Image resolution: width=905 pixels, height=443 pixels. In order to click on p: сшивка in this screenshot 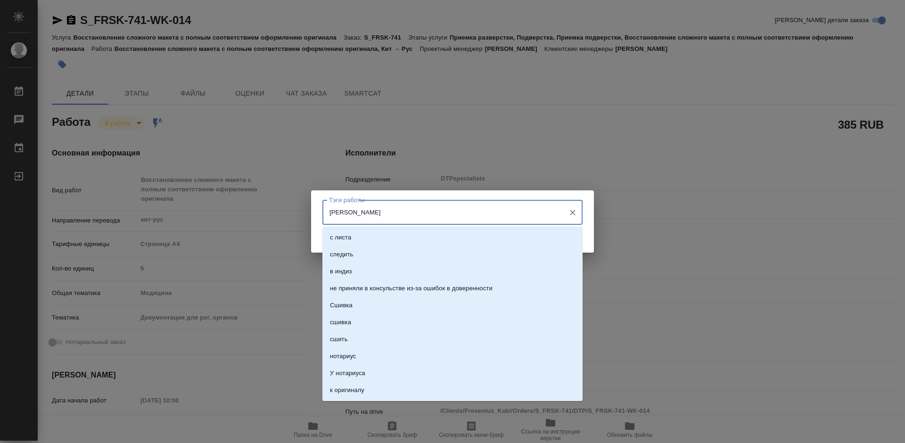, I will do `click(340, 322)`.